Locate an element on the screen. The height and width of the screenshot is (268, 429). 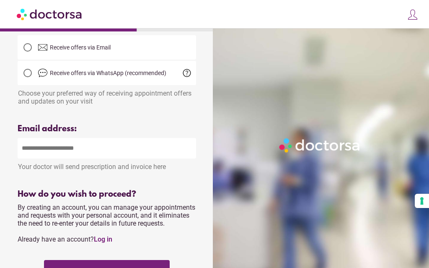
img: email is located at coordinates (43, 47).